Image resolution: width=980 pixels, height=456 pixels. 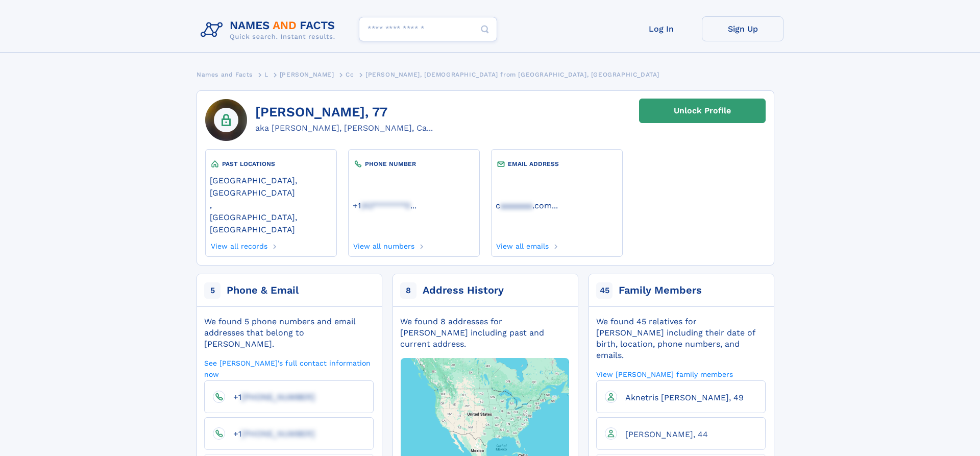 I want to click on span: 45, so click(x=604, y=290).